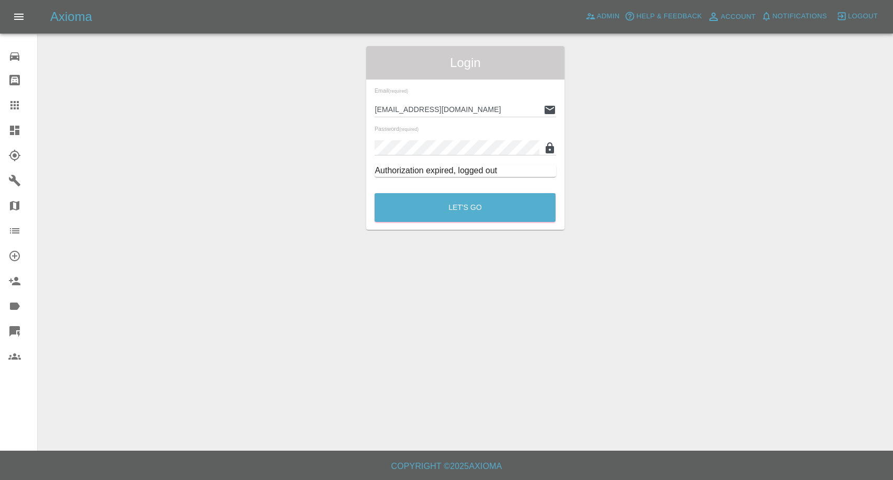 This screenshot has height=480, width=893. I want to click on span: Help & Feedback, so click(669, 16).